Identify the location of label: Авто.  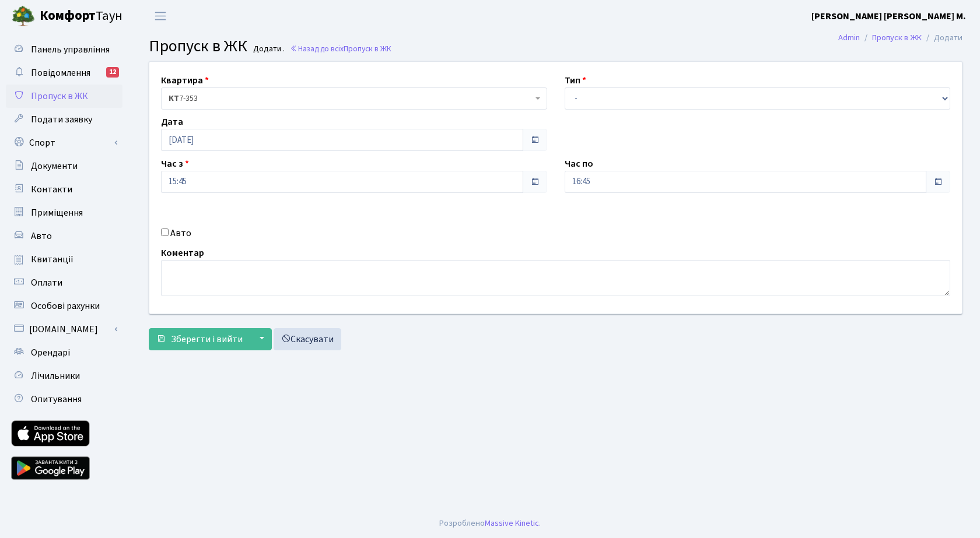
(181, 233).